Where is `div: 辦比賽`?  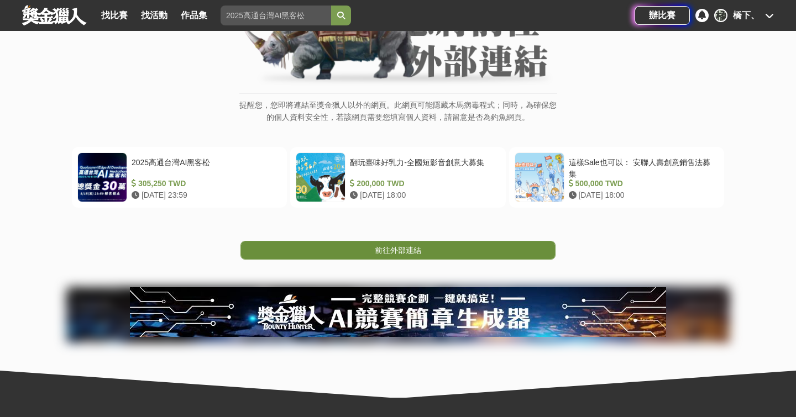 div: 辦比賽 is located at coordinates (662, 15).